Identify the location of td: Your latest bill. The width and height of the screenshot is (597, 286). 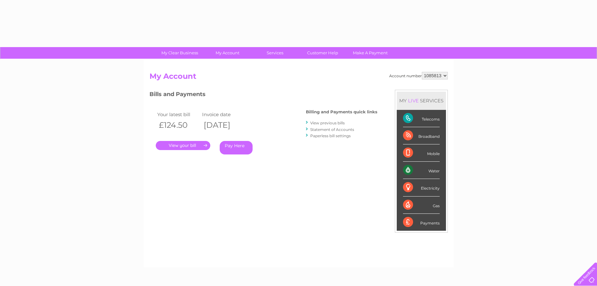
(178, 114).